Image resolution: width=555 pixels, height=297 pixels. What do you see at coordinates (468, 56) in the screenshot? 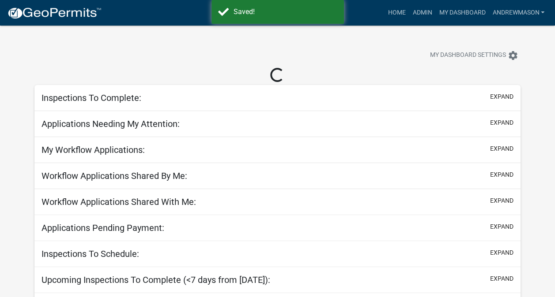
I see `span: My Dashboard Settings` at bounding box center [468, 56].